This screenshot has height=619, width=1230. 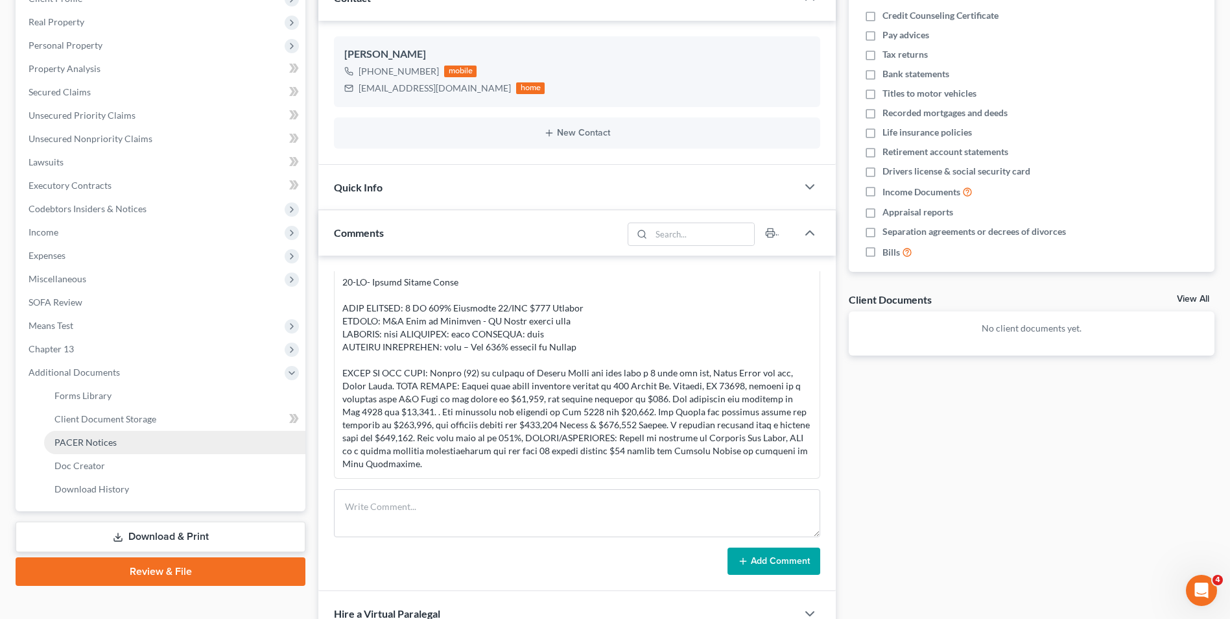 I want to click on span: Unsecured Nonpriority Claims, so click(x=90, y=138).